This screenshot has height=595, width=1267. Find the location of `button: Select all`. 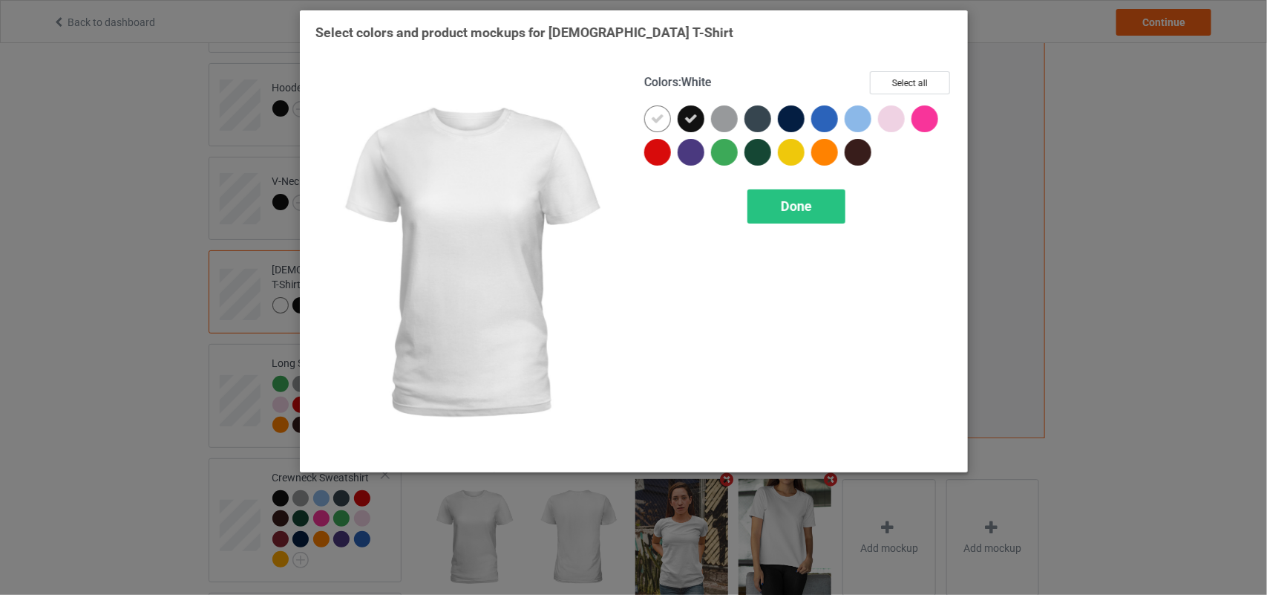

button: Select all is located at coordinates (910, 82).